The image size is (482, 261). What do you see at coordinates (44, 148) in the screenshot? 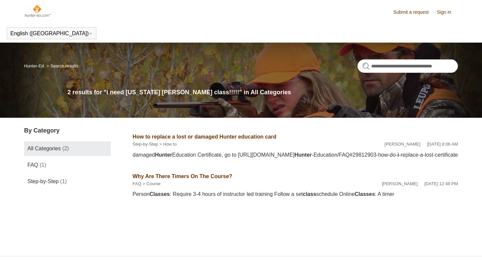
I see `span: All Categories` at bounding box center [44, 148].